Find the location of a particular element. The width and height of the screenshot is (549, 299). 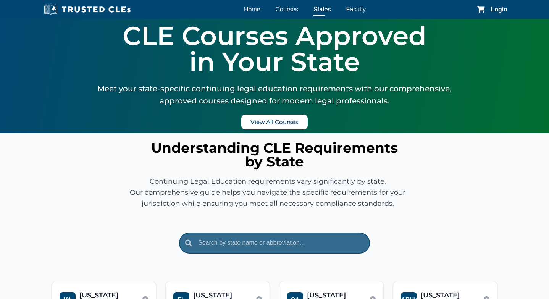

h3: Understanding CLE Requirements by State is located at coordinates (274, 154).